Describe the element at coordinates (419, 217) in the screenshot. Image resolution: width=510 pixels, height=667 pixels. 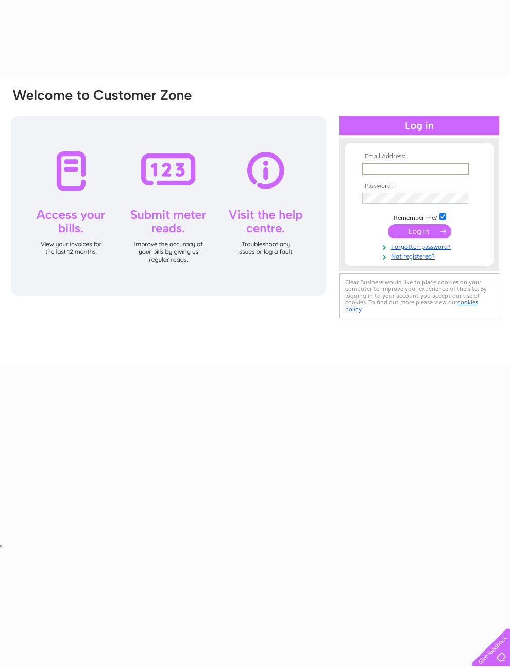
I see `td: Remember me?` at that location.